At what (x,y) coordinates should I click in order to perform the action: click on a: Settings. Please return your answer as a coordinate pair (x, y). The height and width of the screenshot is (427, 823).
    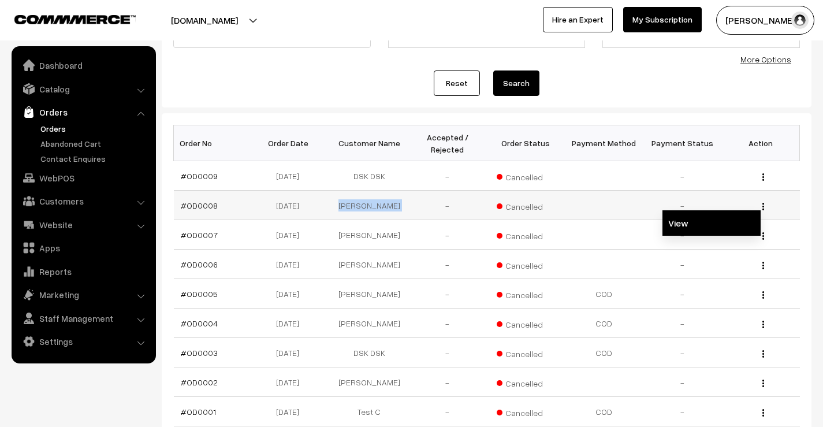
    Looking at the image, I should click on (83, 341).